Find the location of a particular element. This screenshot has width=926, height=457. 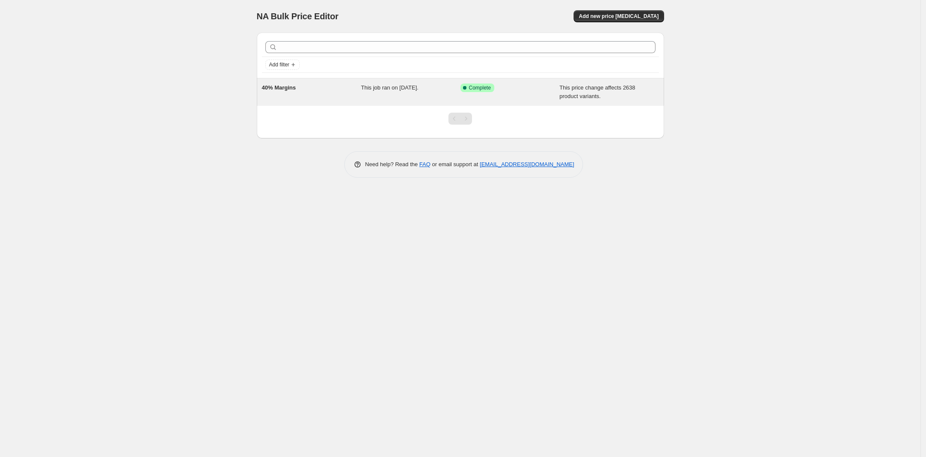

span: This price change affects 2638 product variants. is located at coordinates (597, 92).